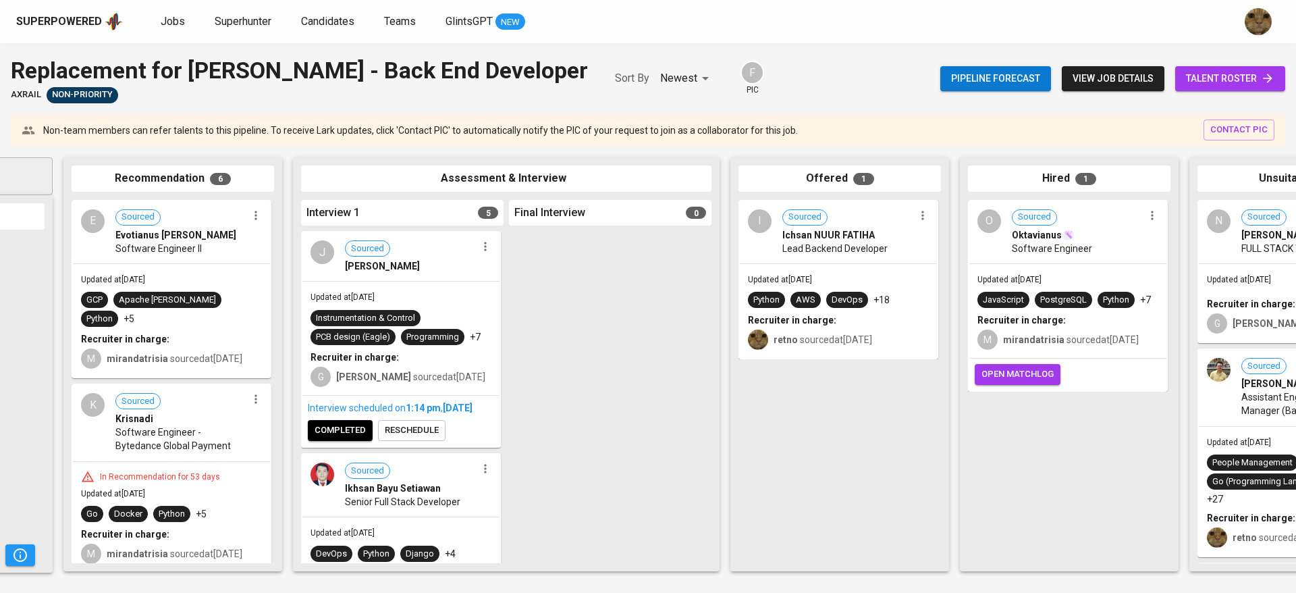 This screenshot has width=1296, height=593. What do you see at coordinates (95, 300) in the screenshot?
I see `div: GCP` at bounding box center [95, 300].